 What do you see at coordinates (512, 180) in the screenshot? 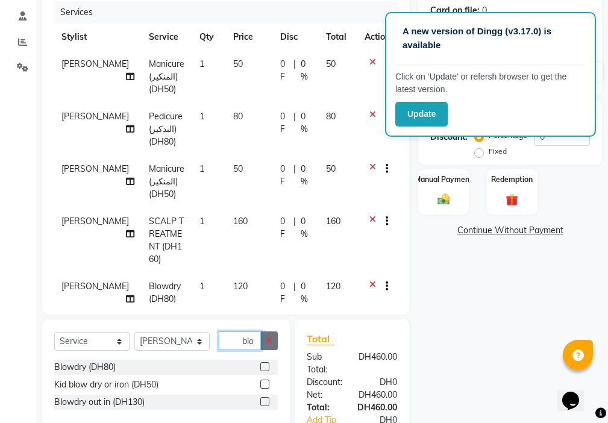
I see `label: Redemption` at bounding box center [512, 180].